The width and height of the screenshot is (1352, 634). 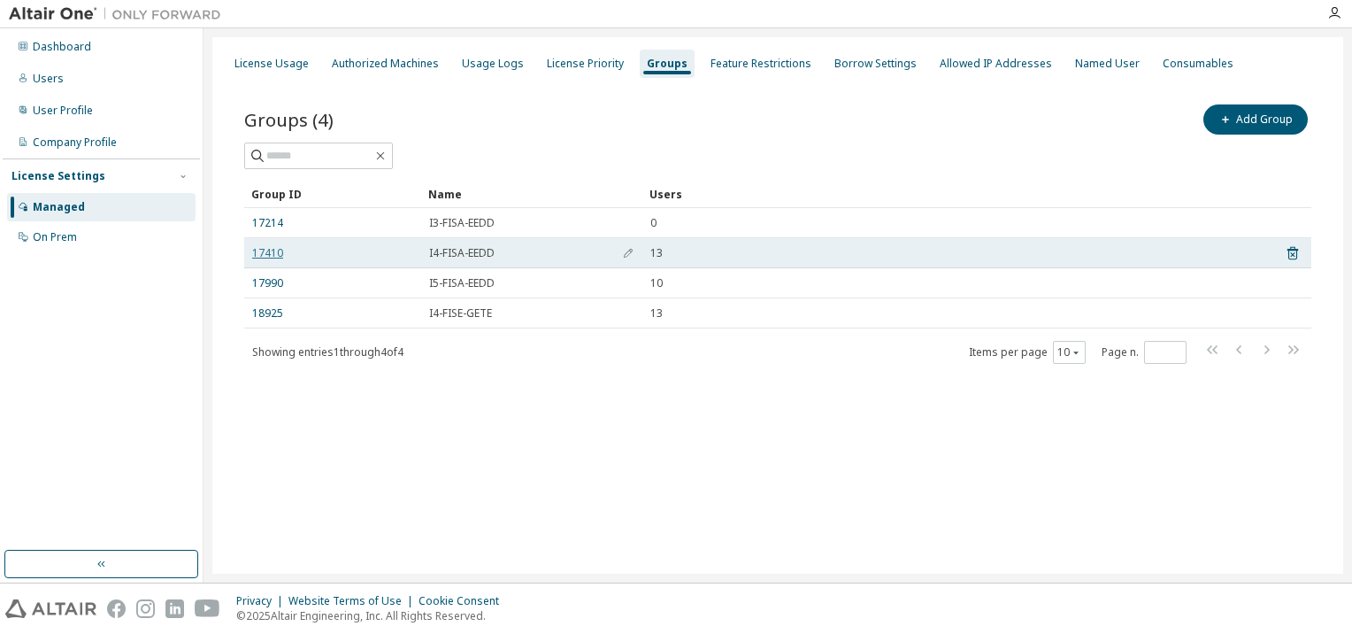 I want to click on div: Name, so click(x=532, y=194).